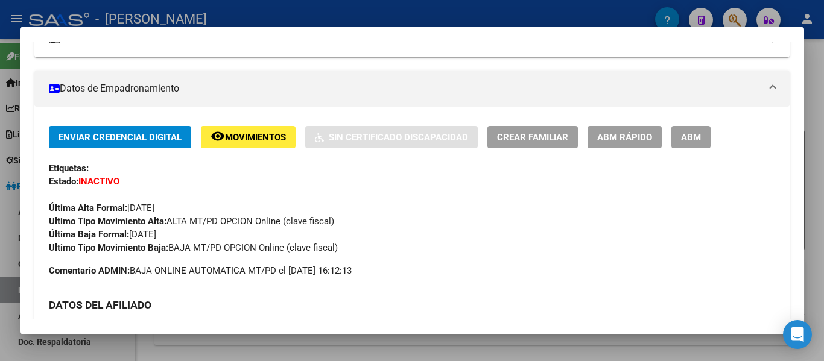  Describe the element at coordinates (624, 137) in the screenshot. I see `span: ABM Rápido` at that location.